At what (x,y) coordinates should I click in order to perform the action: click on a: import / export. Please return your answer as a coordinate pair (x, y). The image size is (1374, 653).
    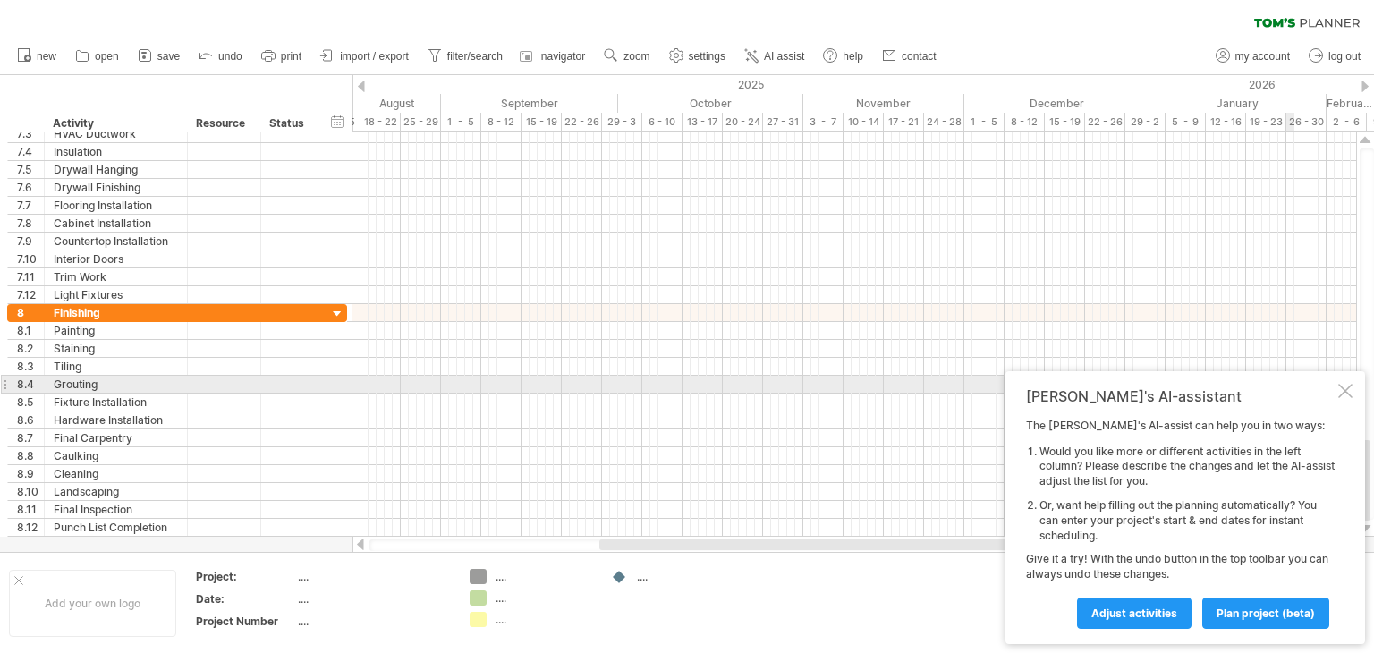
    Looking at the image, I should click on (365, 56).